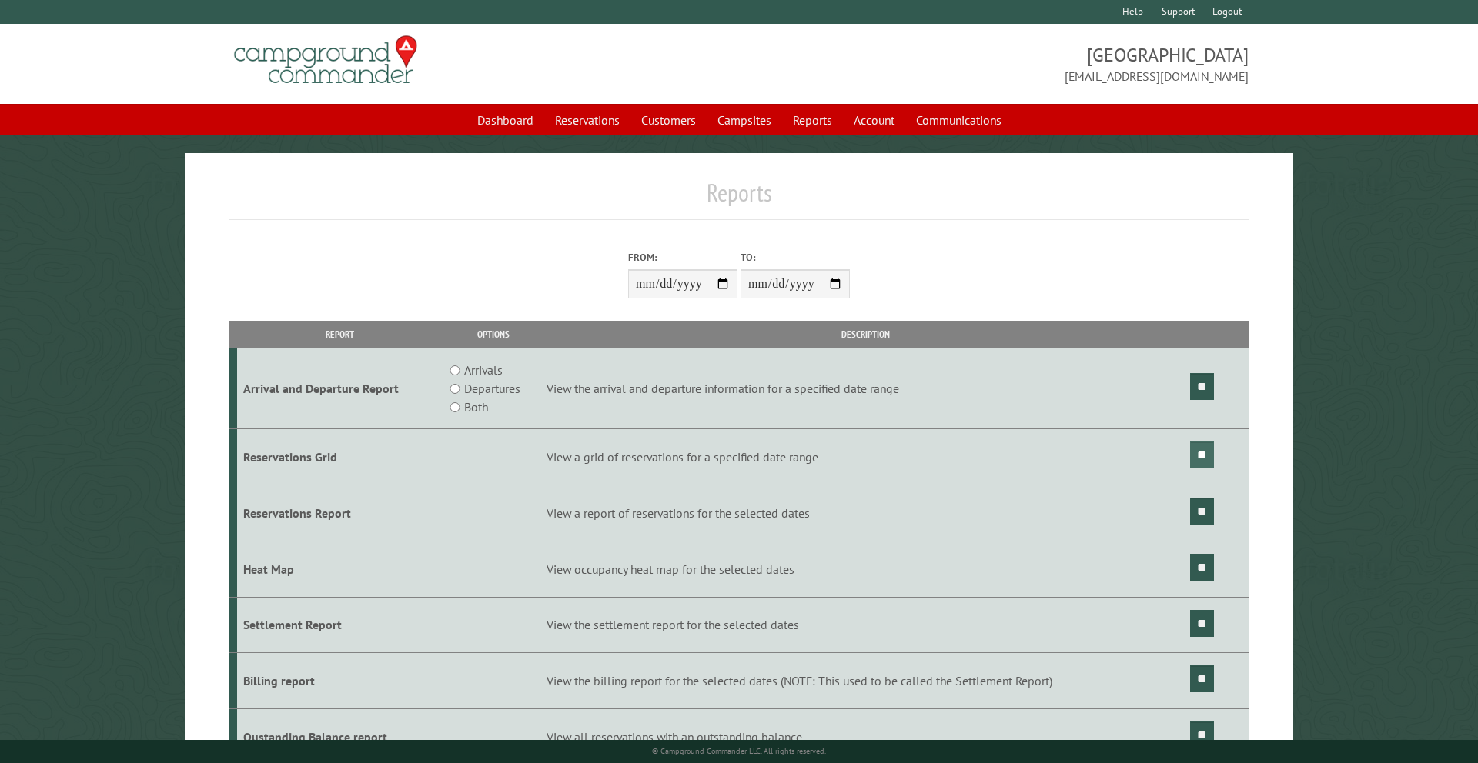 The image size is (1478, 763). I want to click on img: Campground Commander, so click(326, 60).